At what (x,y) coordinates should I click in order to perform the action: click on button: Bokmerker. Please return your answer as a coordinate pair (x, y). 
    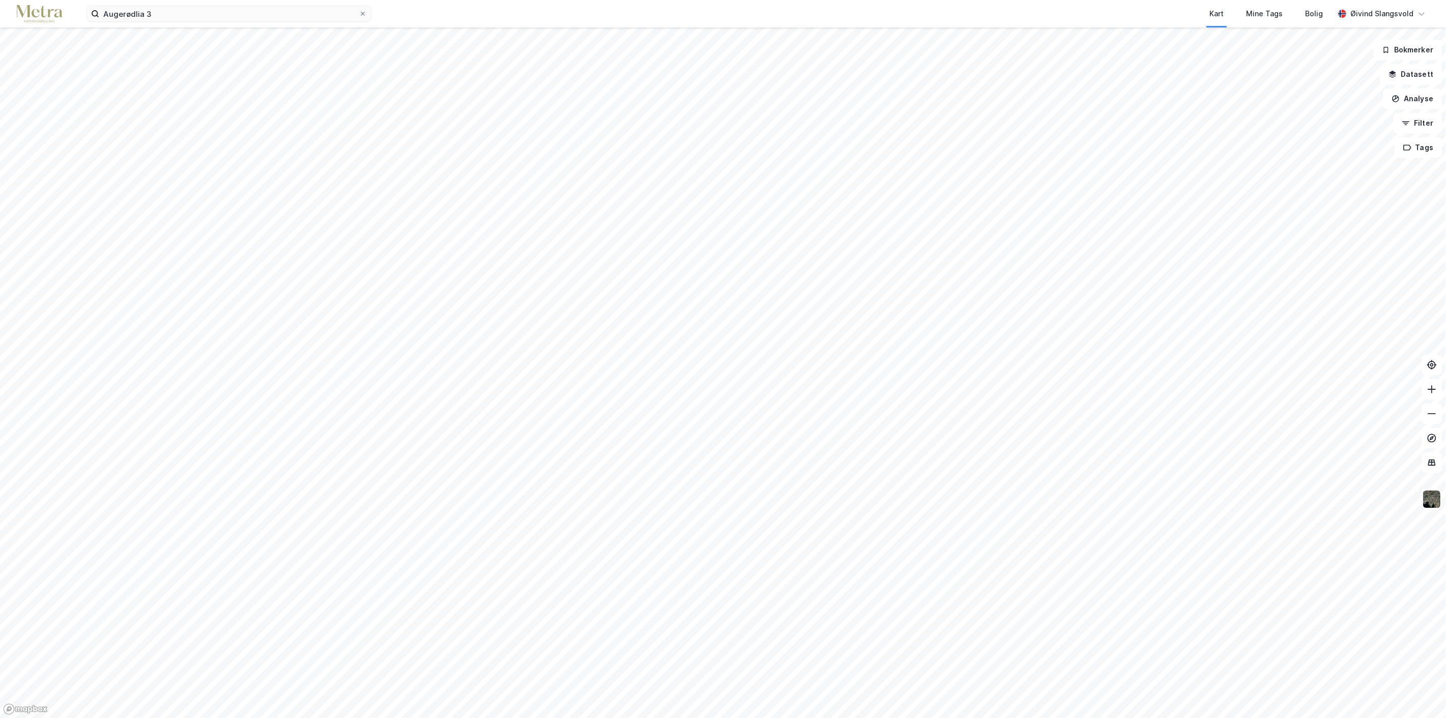
    Looking at the image, I should click on (1407, 50).